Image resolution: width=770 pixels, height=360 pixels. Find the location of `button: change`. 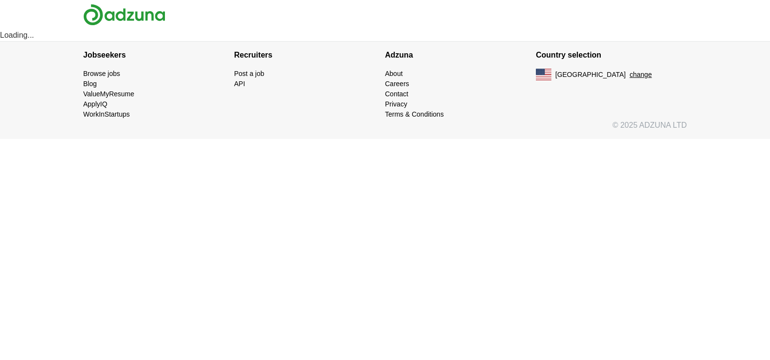

button: change is located at coordinates (640, 74).